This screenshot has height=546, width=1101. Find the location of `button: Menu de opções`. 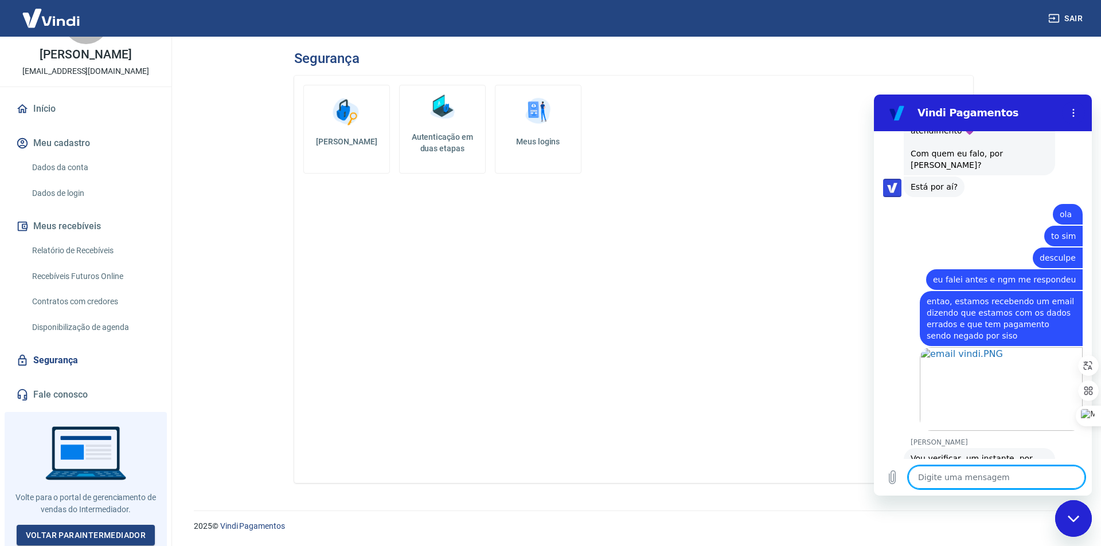

button: Menu de opções is located at coordinates (200, 18).